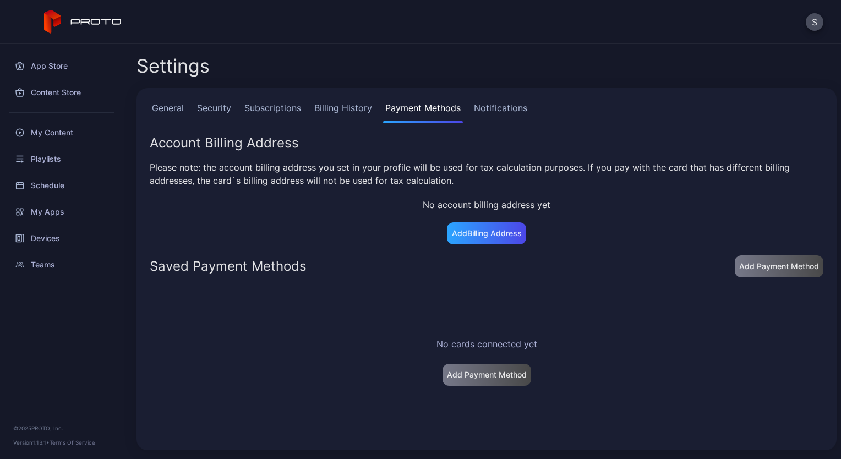 The image size is (841, 459). What do you see at coordinates (61, 428) in the screenshot?
I see `div: © 2025 PROTO, Inc.` at bounding box center [61, 428].